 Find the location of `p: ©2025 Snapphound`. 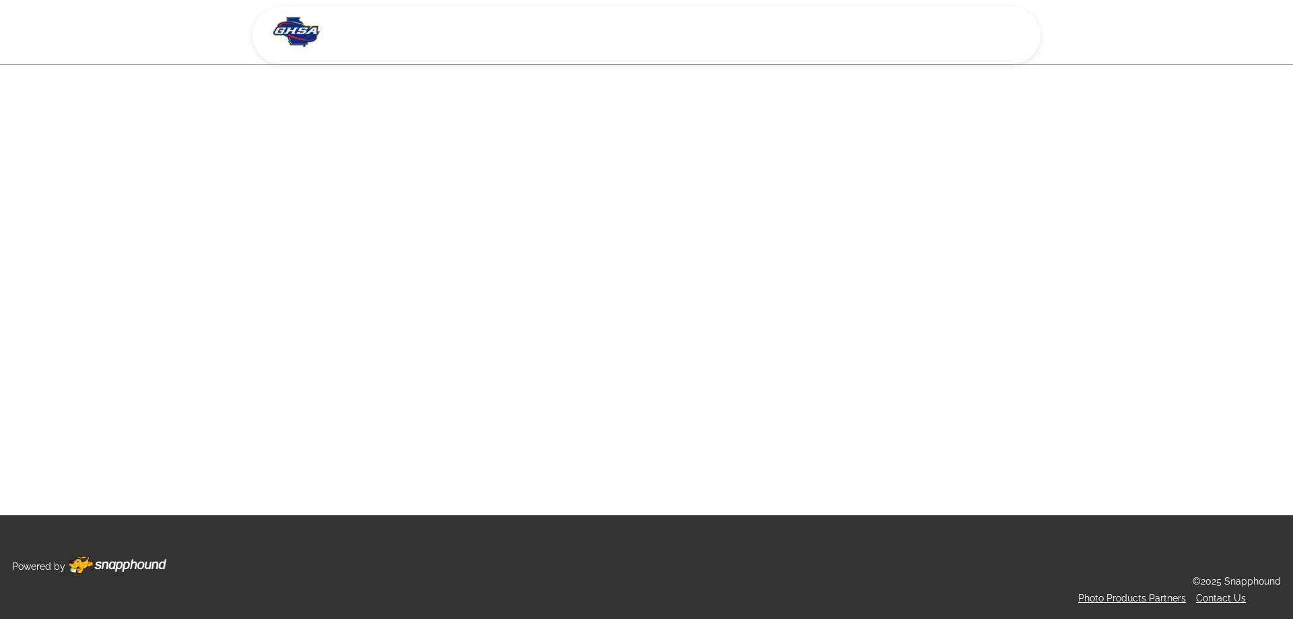

p: ©2025 Snapphound is located at coordinates (1236, 581).